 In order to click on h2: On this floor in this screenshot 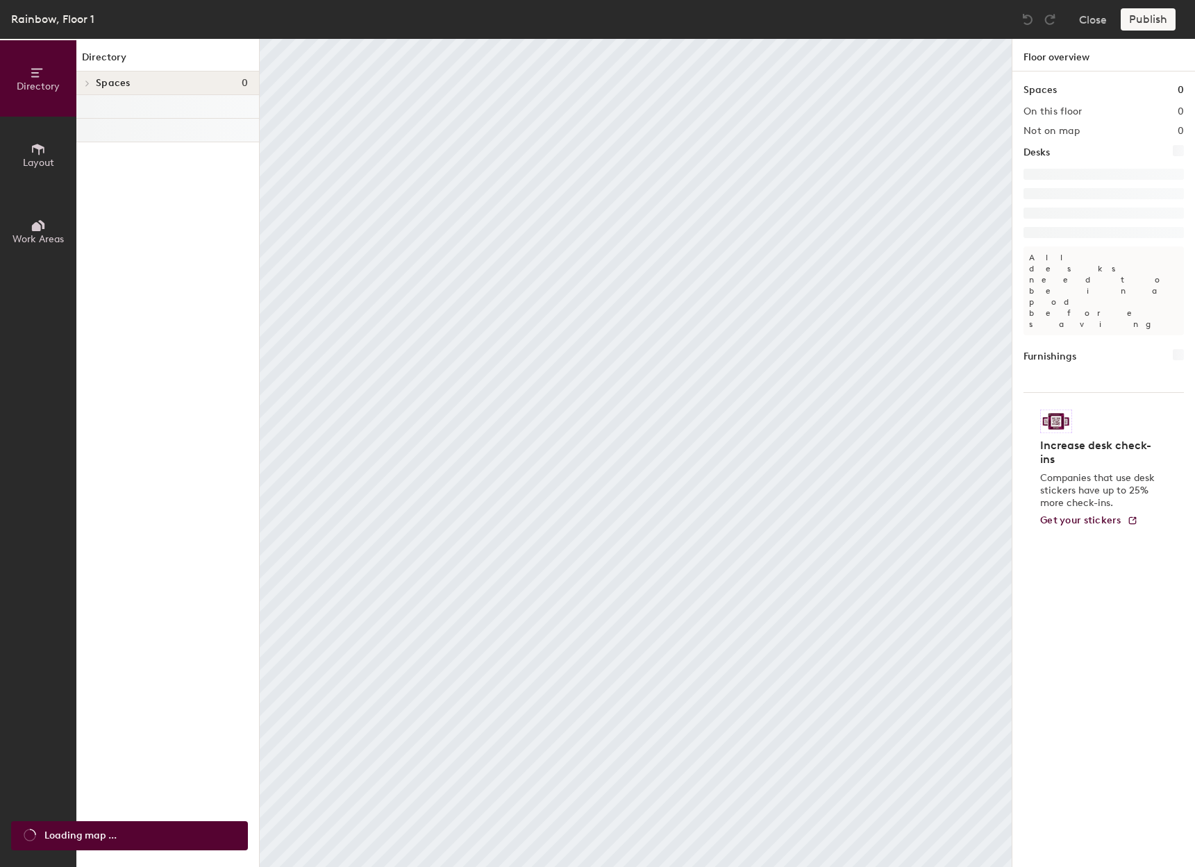, I will do `click(1053, 112)`.